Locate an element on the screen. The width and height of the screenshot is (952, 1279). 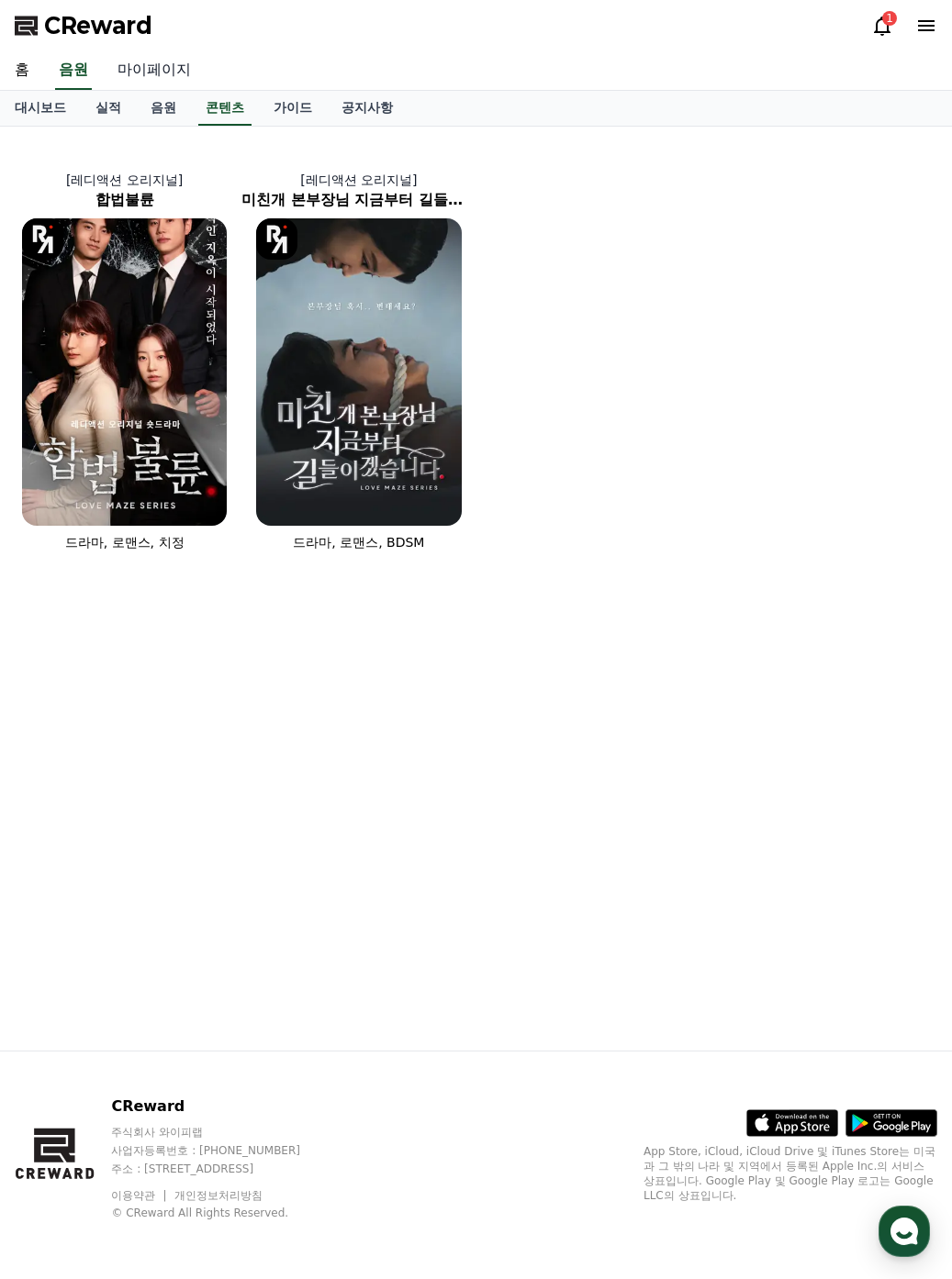
a: 이용약관 is located at coordinates (139, 1196).